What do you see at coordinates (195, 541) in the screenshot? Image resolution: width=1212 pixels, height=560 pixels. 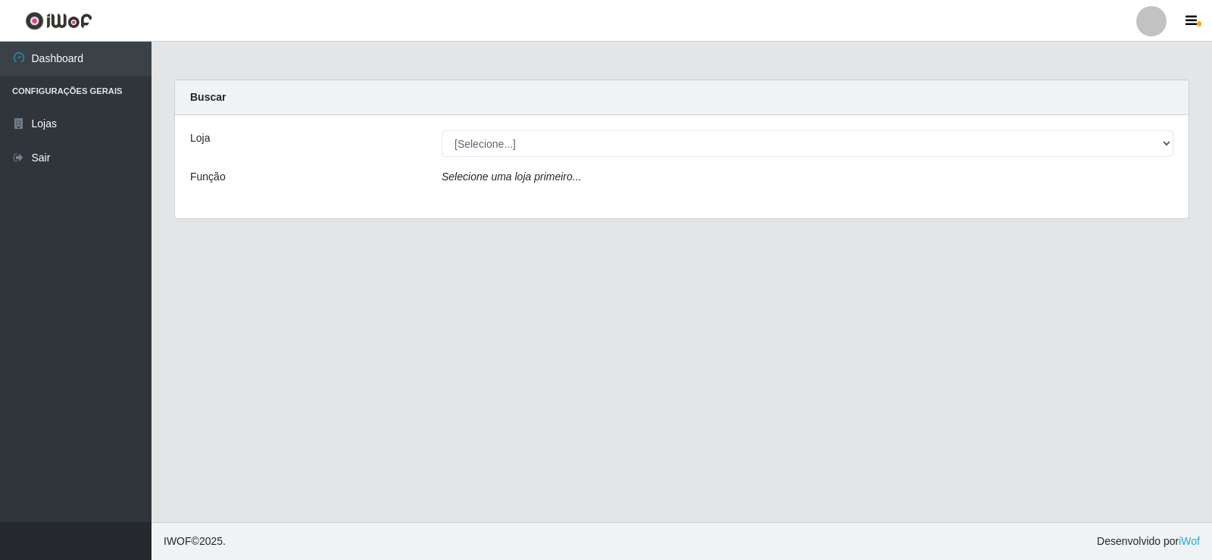 I see `span: © 2025 .` at bounding box center [195, 541].